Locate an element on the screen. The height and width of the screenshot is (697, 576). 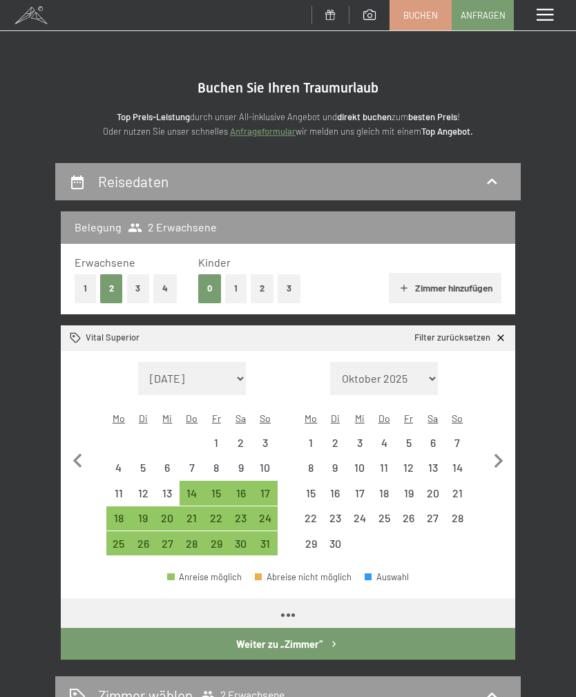
div: Wed May 27 2026 is located at coordinates (167, 543).